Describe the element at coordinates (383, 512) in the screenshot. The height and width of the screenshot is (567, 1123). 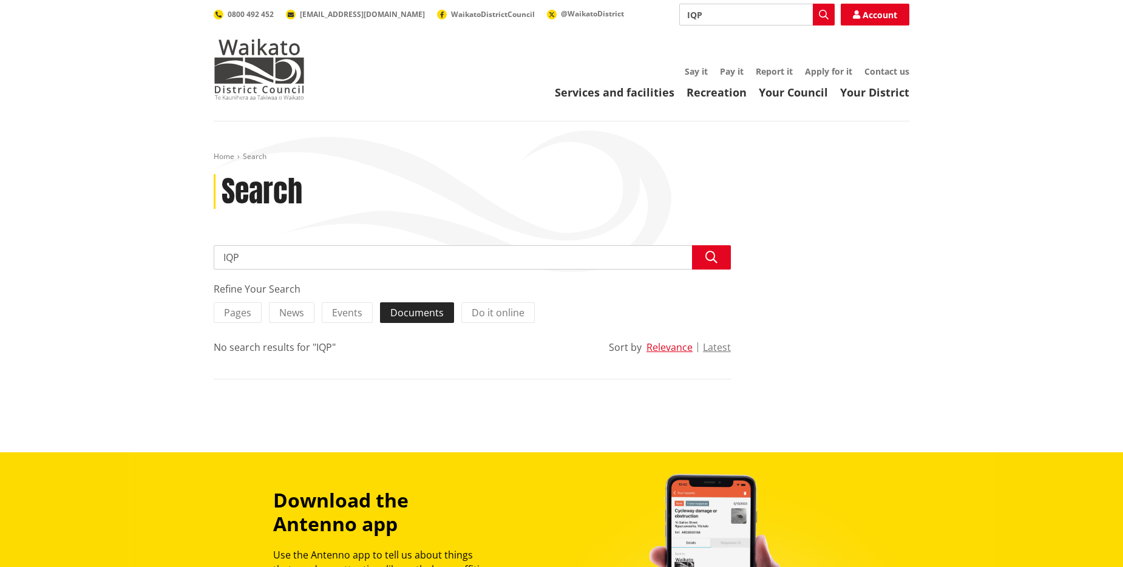
I see `h3: Download the Antenno app` at that location.